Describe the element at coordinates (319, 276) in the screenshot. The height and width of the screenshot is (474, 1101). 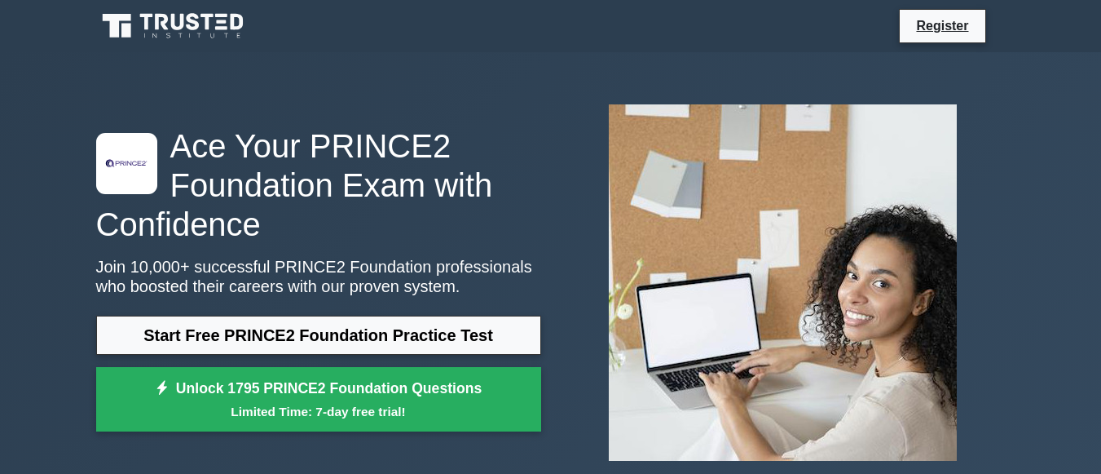
I see `p: Join 10,000+ successful PRINCE2 Foundation professionals who boosted their careers with our prove...` at that location.